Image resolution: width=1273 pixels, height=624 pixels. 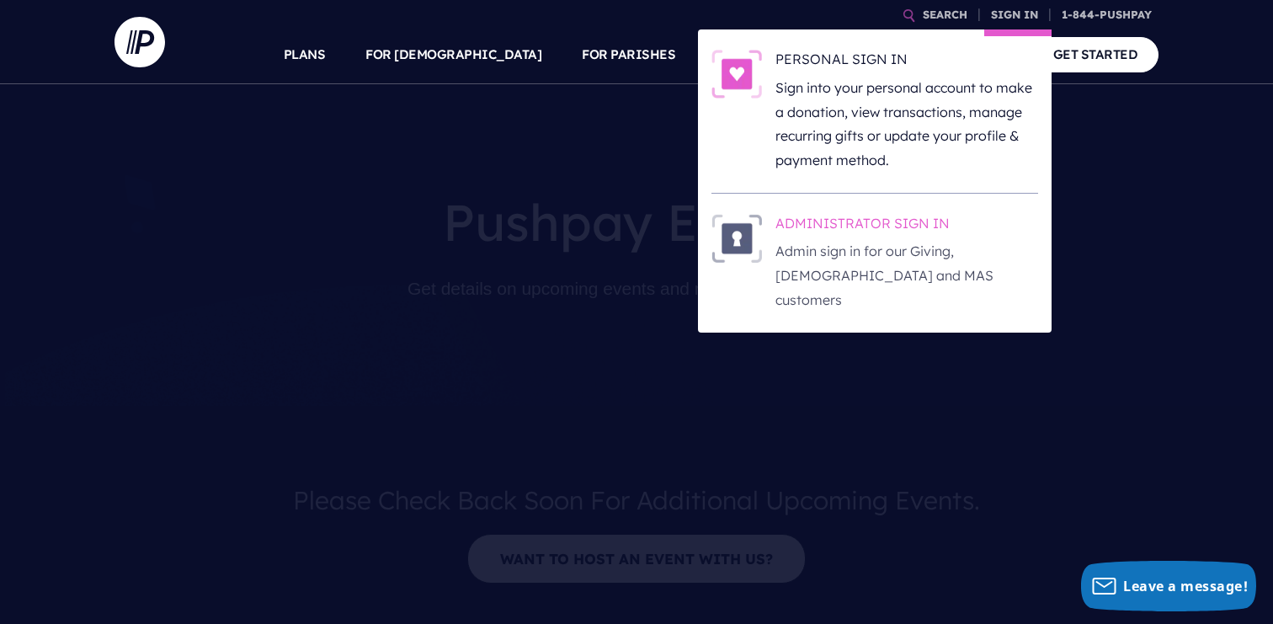 What do you see at coordinates (1169, 586) in the screenshot?
I see `button: Leave a message!` at bounding box center [1169, 586].